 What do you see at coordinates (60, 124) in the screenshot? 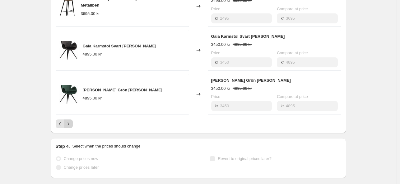
I see `button: Previous` at bounding box center [60, 124].